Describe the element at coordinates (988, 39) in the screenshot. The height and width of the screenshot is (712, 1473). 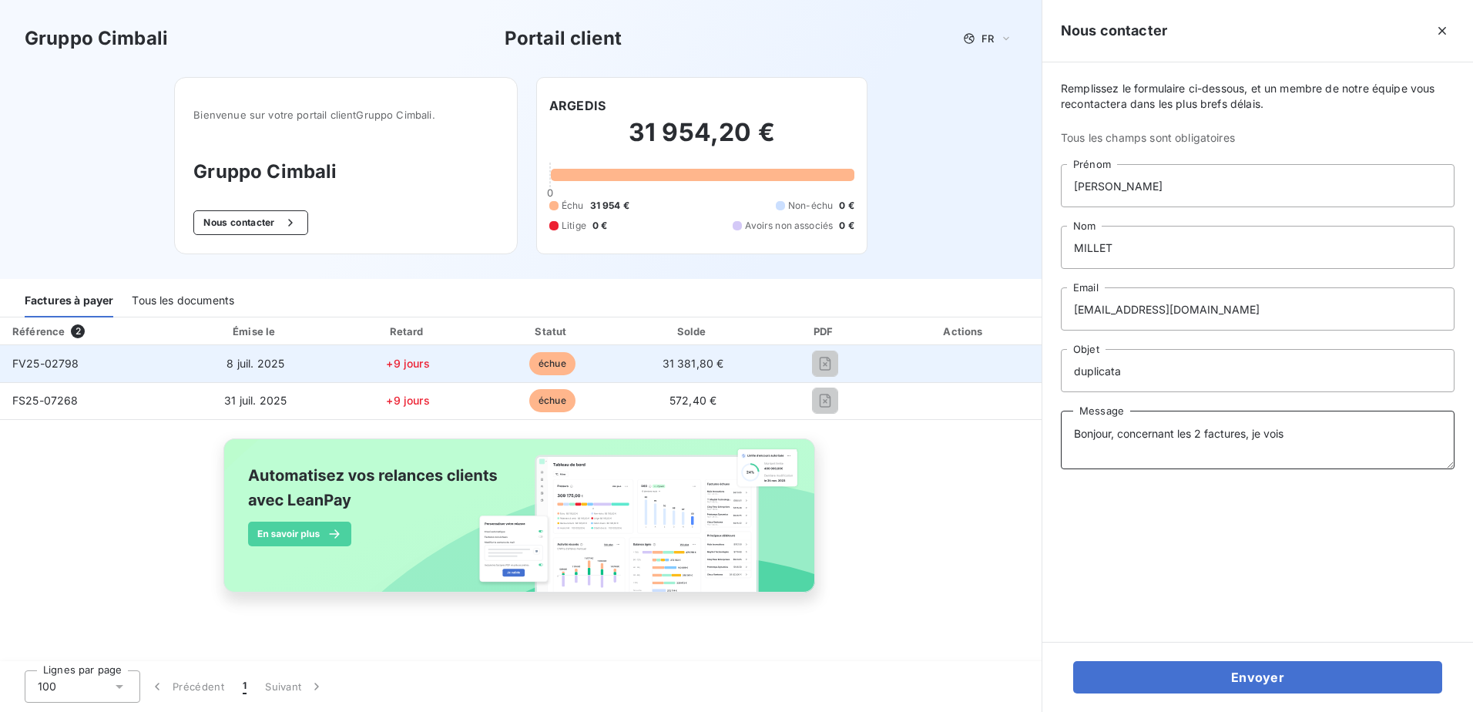
I see `span: FR` at that location.